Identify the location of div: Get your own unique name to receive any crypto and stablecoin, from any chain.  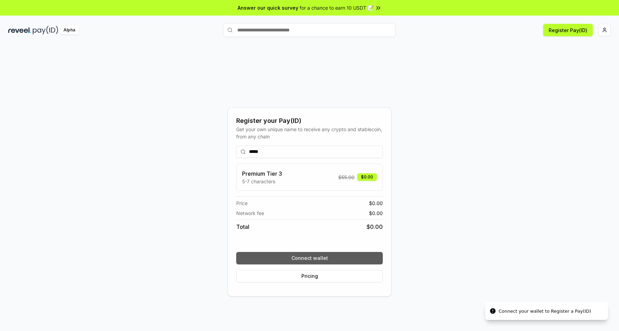
(309, 133).